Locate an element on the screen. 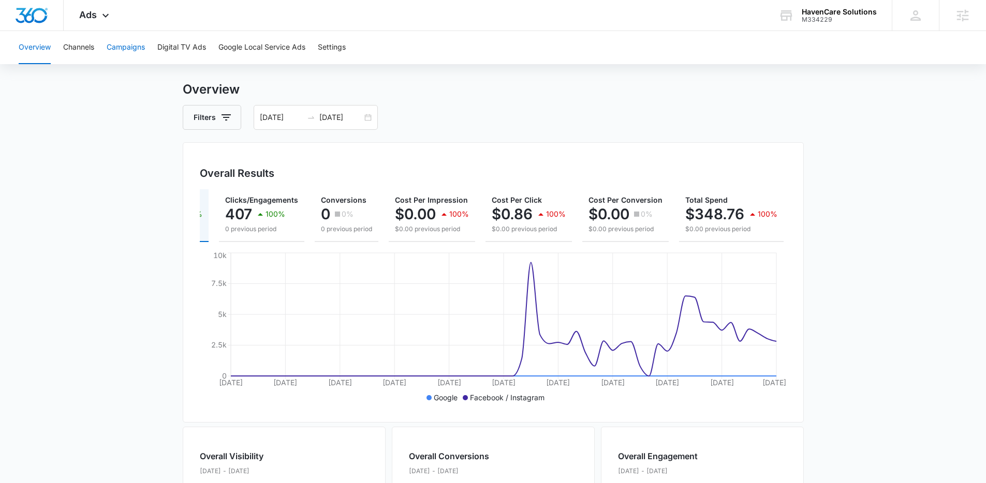 Image resolution: width=986 pixels, height=483 pixels. h2: Overall Engagement is located at coordinates (658, 456).